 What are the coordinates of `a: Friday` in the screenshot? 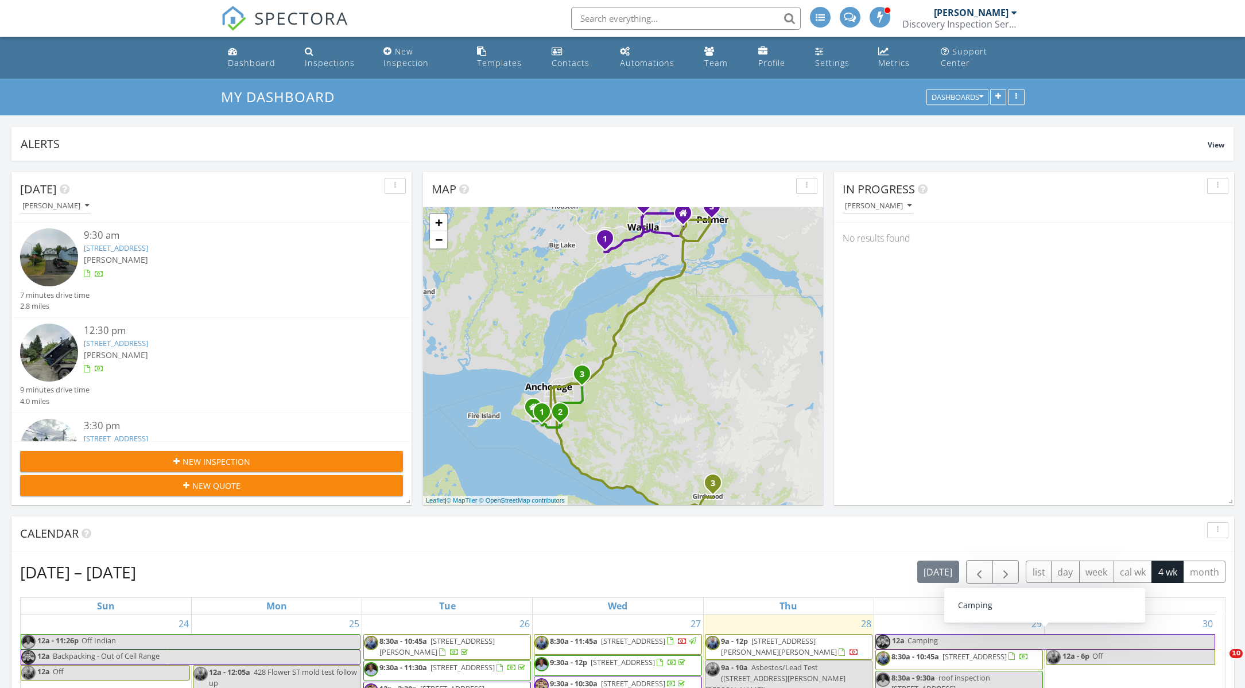 It's located at (959, 606).